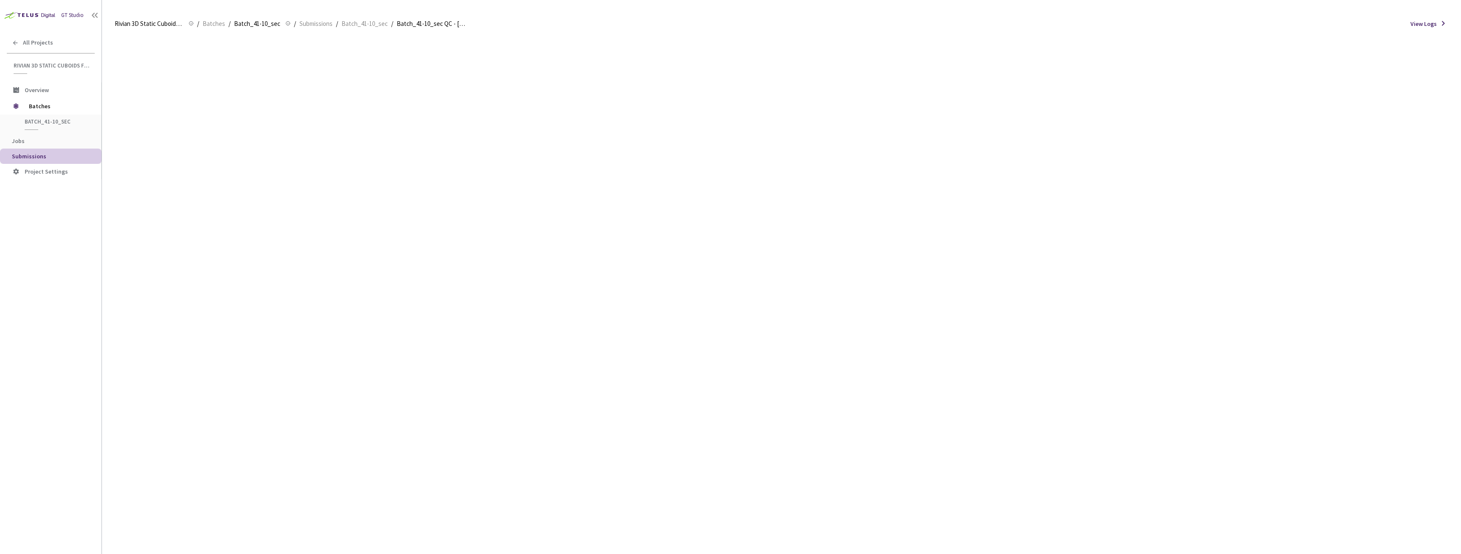 This screenshot has height=554, width=1461. I want to click on span: All Projects, so click(38, 42).